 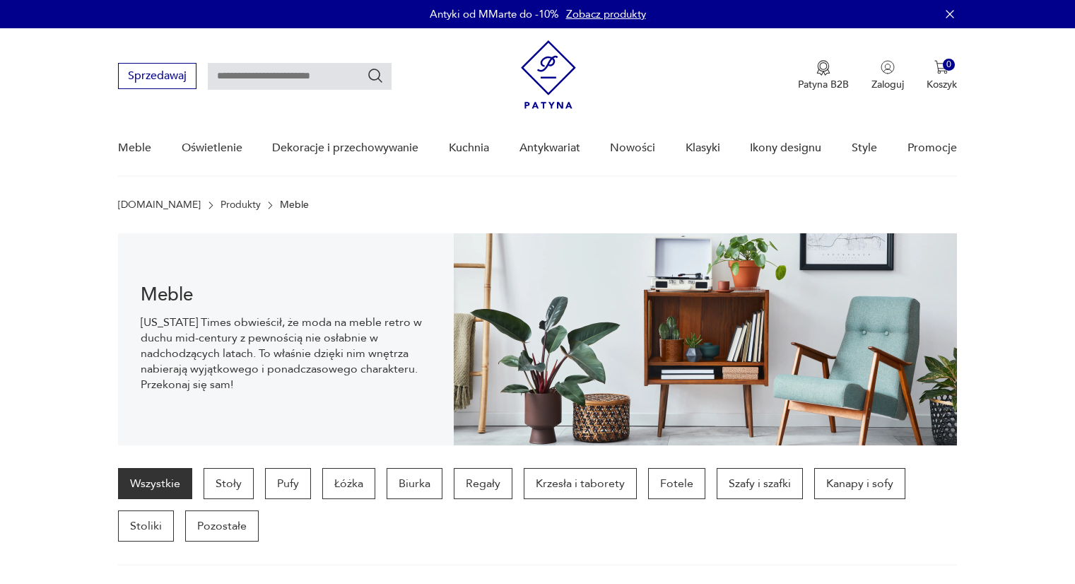 I want to click on button: Szukaj, so click(x=375, y=76).